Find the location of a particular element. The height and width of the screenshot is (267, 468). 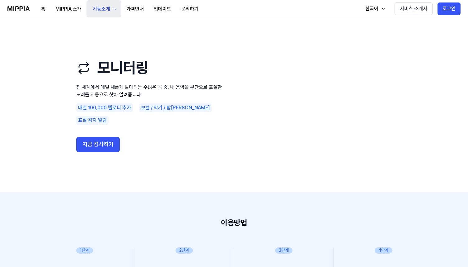

div: 표절 감지 알림 is located at coordinates (92, 120).